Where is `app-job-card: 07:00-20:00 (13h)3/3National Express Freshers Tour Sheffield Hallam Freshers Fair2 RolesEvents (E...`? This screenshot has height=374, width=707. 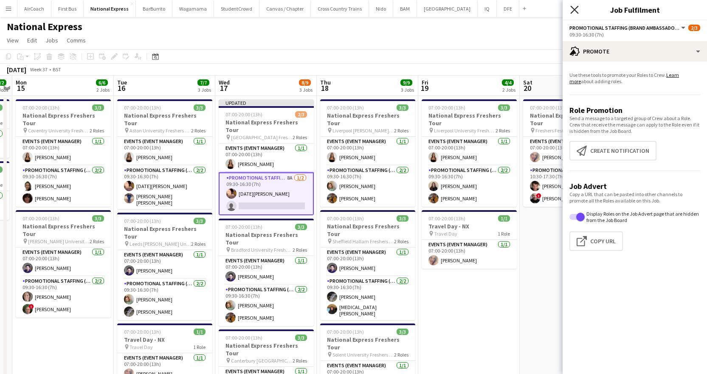
app-job-card: 07:00-20:00 (13h)3/3National Express Freshers Tour Sheffield Hallam Freshers Fair2 RolesEvents (E... is located at coordinates (368, 265).